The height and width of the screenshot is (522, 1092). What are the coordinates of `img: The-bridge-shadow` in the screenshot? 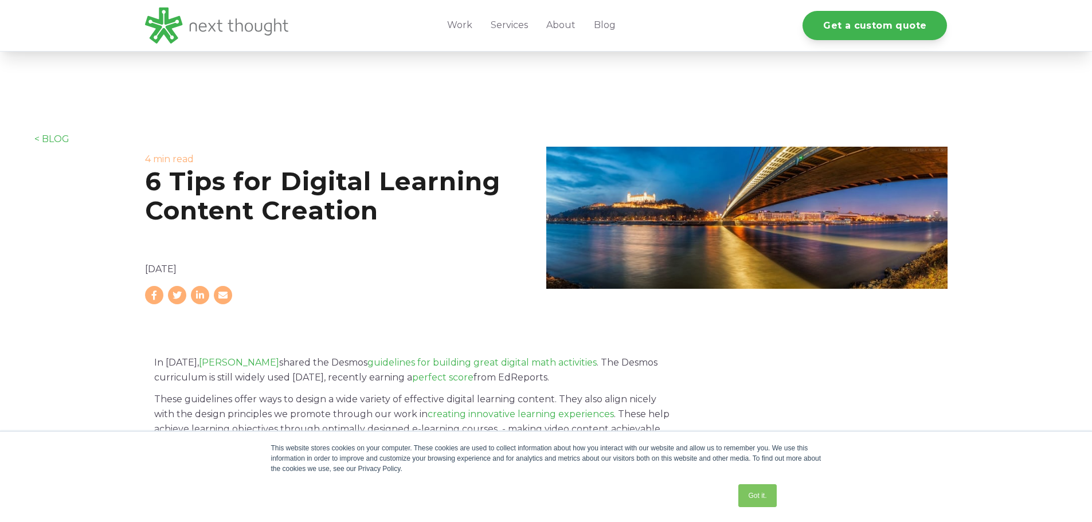 It's located at (747, 218).